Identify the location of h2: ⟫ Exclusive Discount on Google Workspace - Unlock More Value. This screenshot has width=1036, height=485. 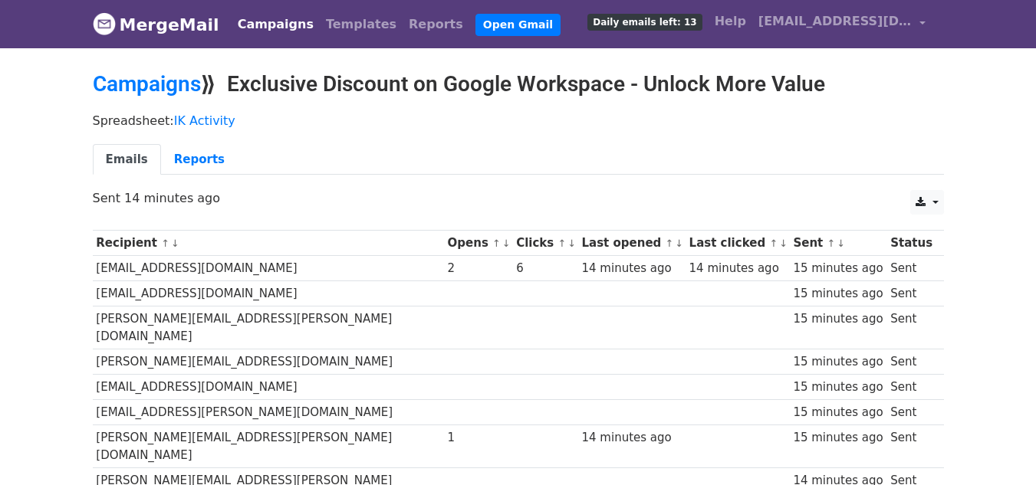
(518, 84).